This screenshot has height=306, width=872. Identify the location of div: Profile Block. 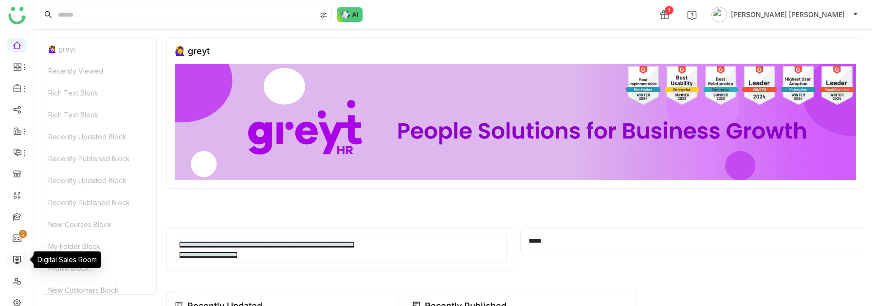
(99, 268).